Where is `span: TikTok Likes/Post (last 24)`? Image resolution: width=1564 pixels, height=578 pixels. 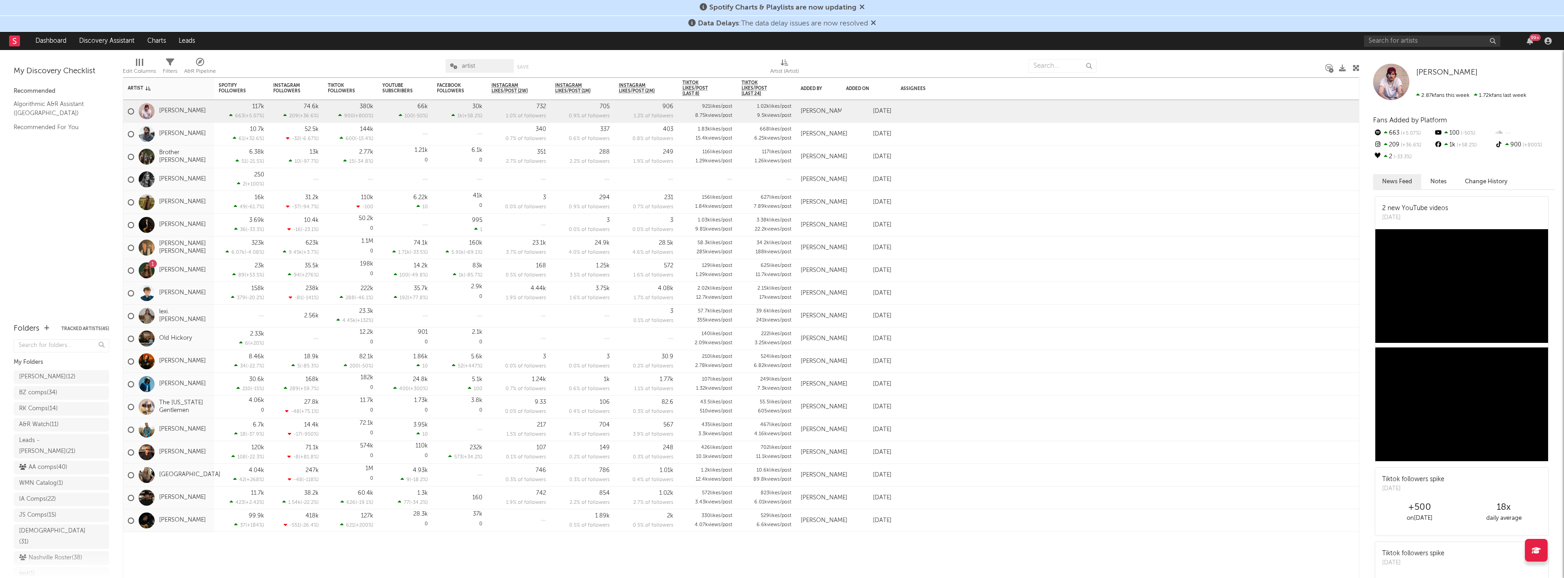 span: TikTok Likes/Post (last 24) is located at coordinates (760, 88).